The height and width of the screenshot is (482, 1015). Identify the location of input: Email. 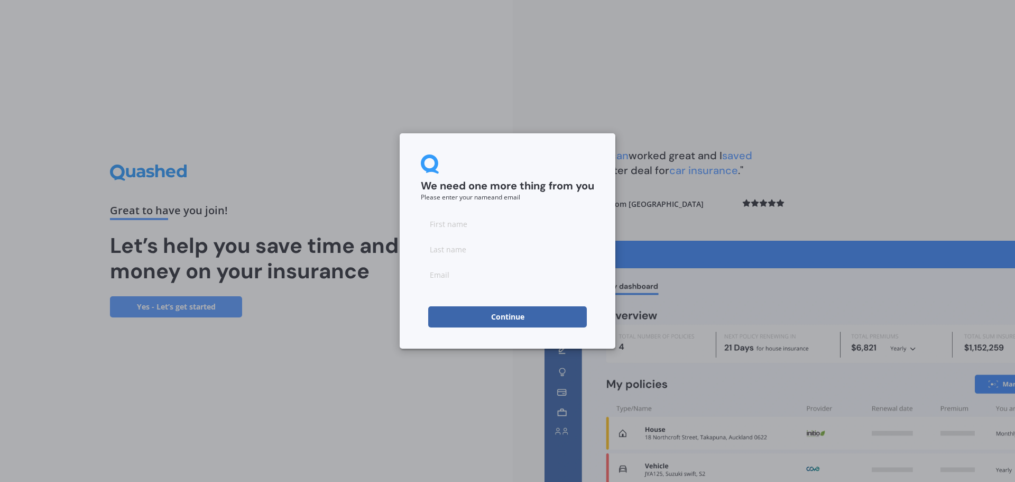
(507, 274).